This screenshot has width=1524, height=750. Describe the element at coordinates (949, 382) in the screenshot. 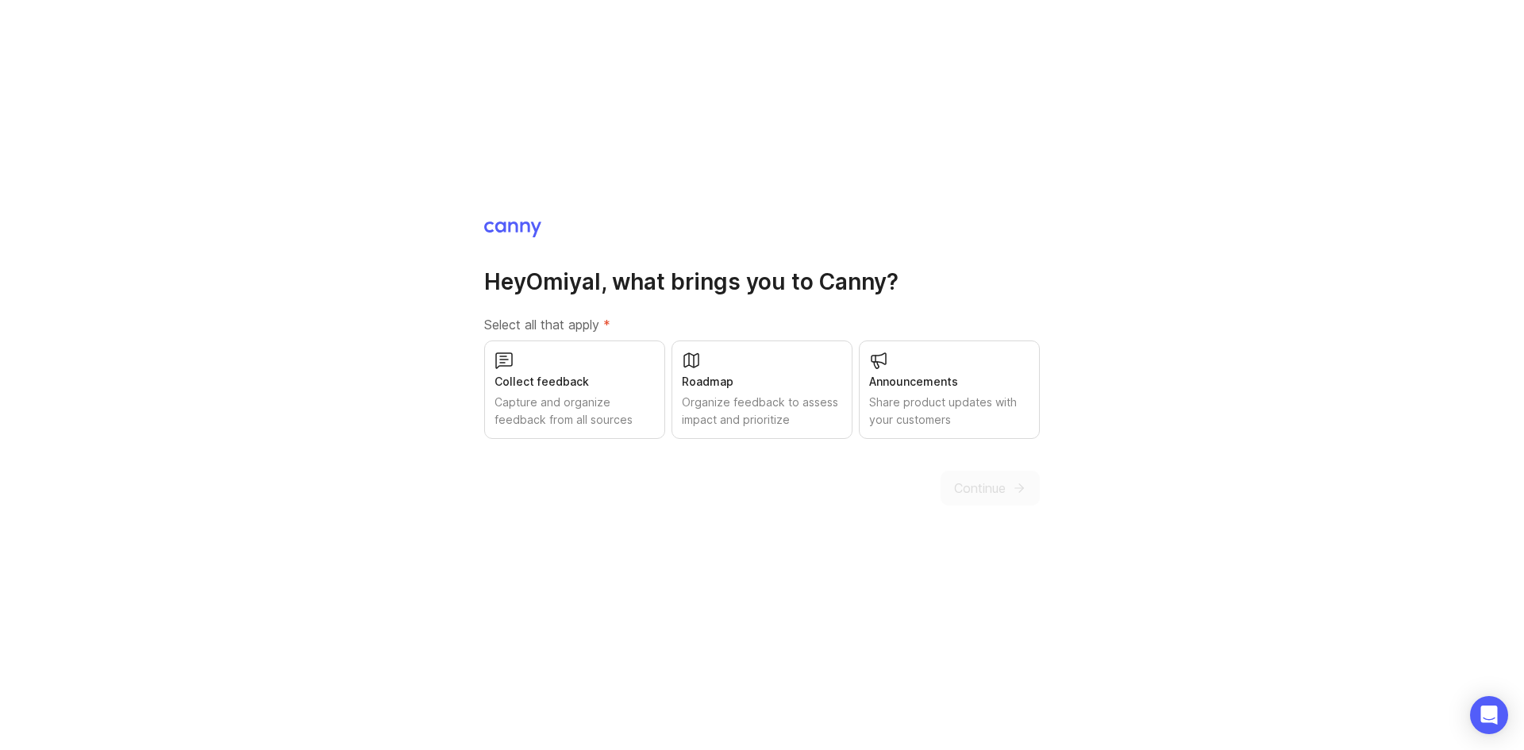

I see `div: Announcements` at that location.